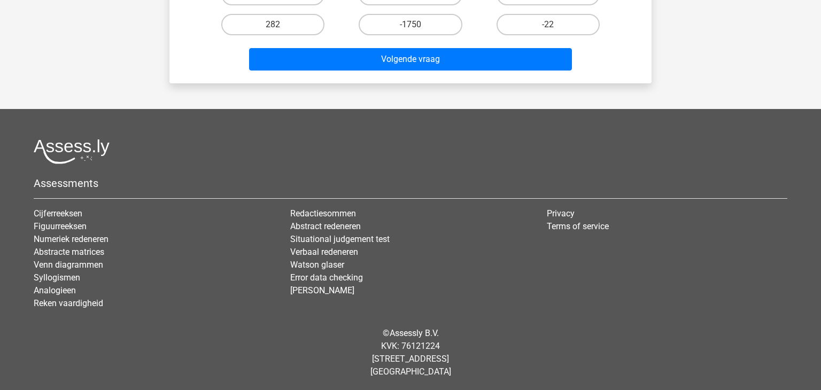  Describe the element at coordinates (68, 264) in the screenshot. I see `a: Venn diagrammen` at that location.